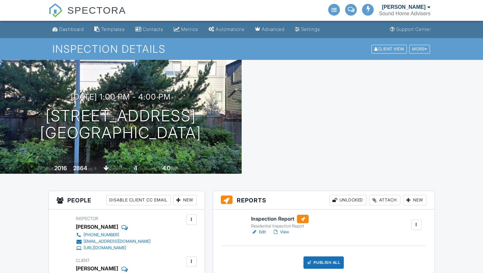 The width and height of the screenshot is (483, 273). I want to click on span: basement, so click(119, 169).